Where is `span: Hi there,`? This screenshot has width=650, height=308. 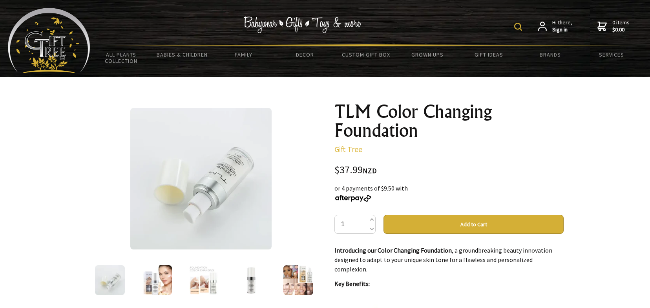 span: Hi there, is located at coordinates (562, 26).